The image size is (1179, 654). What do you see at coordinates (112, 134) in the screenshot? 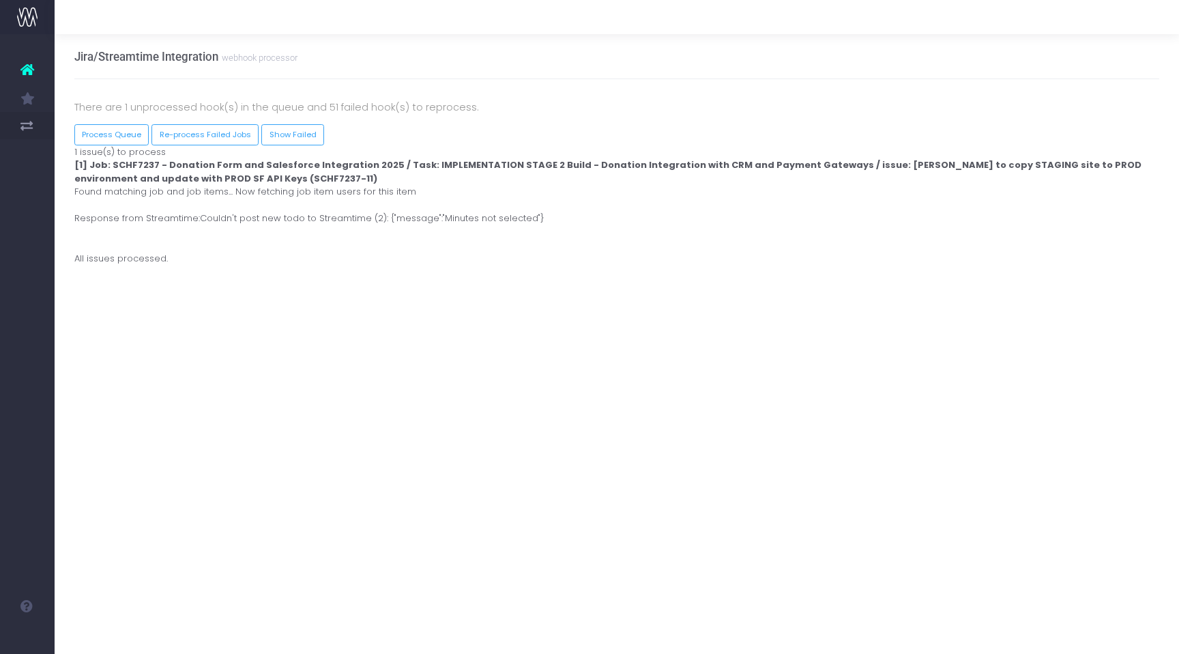
I see `button: Process Queue` at bounding box center [112, 134].